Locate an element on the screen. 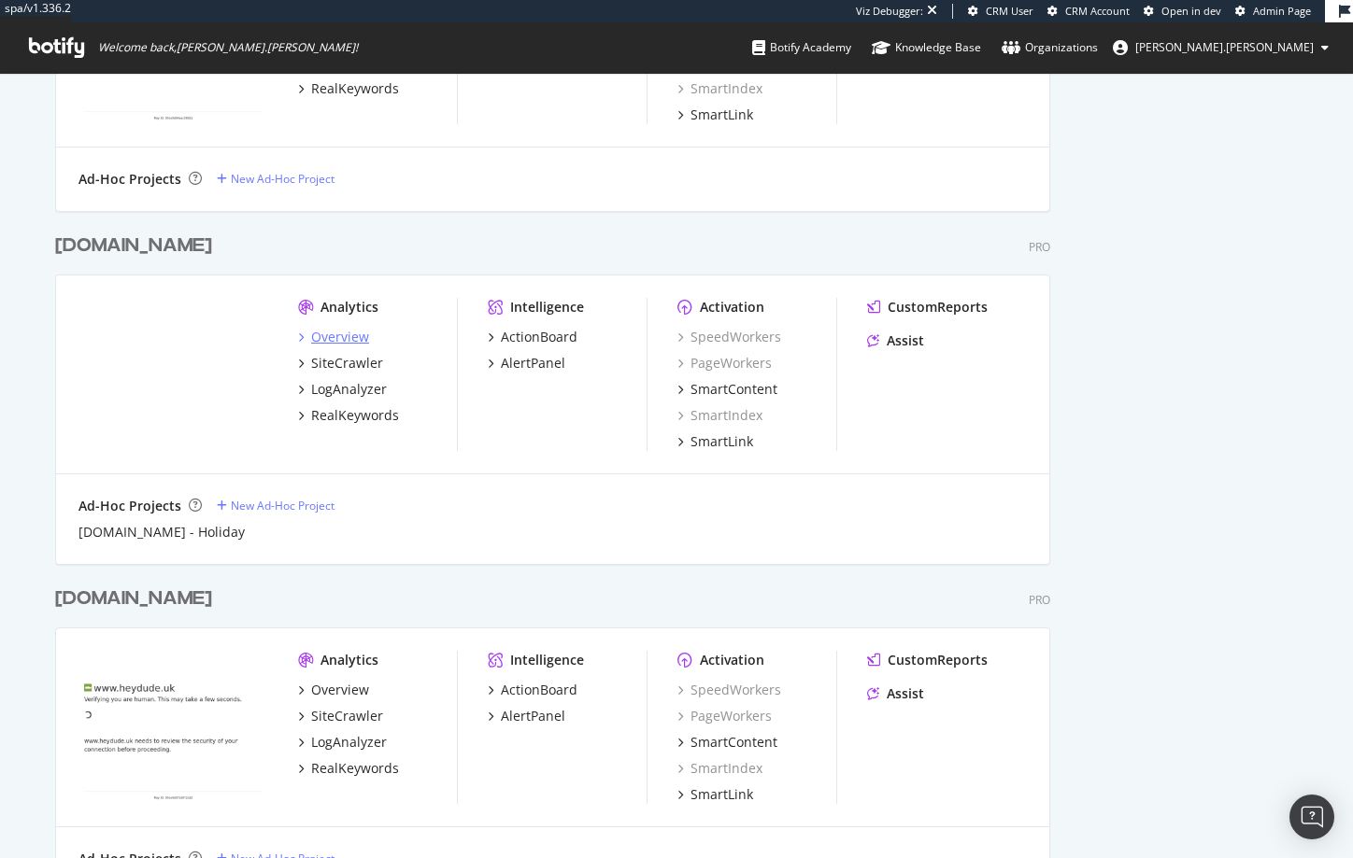 The height and width of the screenshot is (858, 1353). img: crocs.com is located at coordinates (173, 374).